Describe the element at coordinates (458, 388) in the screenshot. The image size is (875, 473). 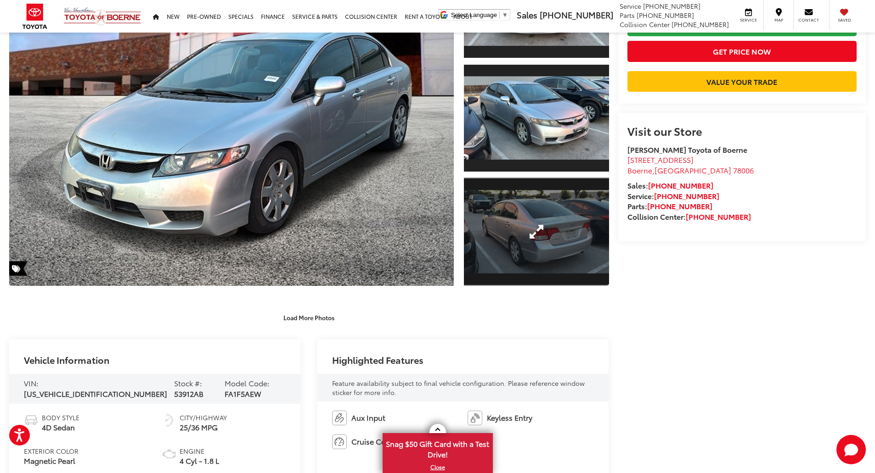
I see `span: Feature availability subject to final vehicle configuration. Please reference window sticker for ...` at that location.